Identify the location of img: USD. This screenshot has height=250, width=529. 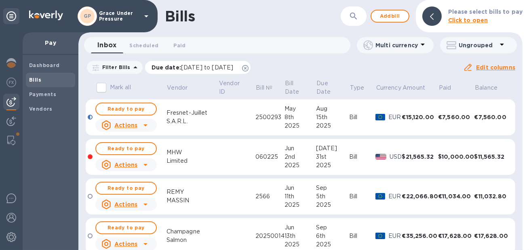
(381, 157).